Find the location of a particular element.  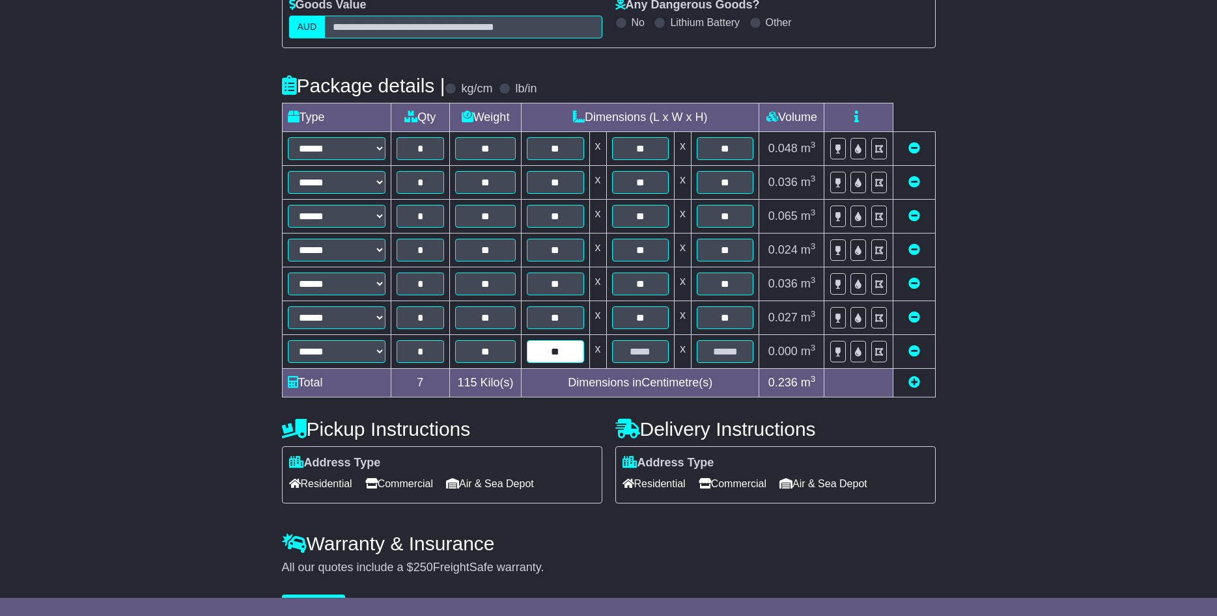

td: Qty is located at coordinates (420, 118).